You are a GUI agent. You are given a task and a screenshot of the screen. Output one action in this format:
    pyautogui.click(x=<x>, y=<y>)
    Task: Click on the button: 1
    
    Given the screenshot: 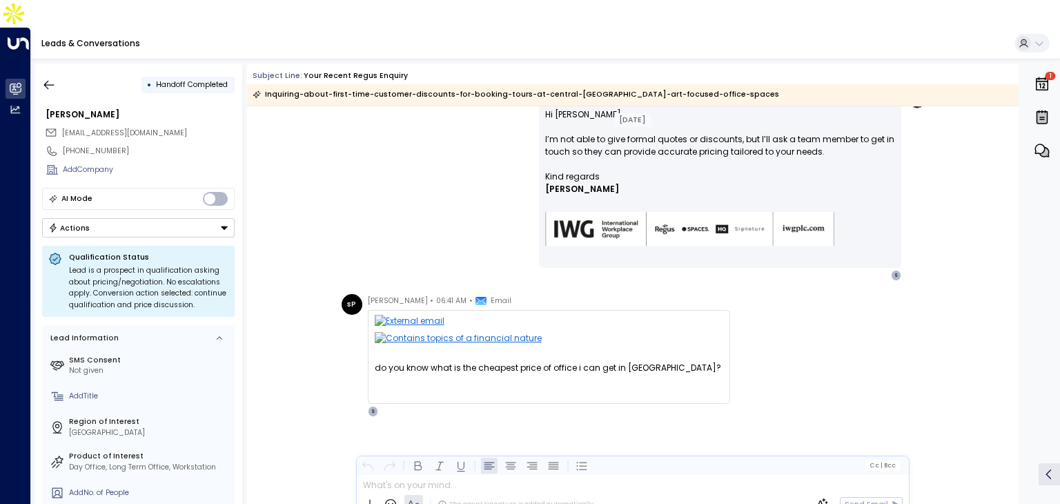 What is the action you would take?
    pyautogui.click(x=1042, y=84)
    